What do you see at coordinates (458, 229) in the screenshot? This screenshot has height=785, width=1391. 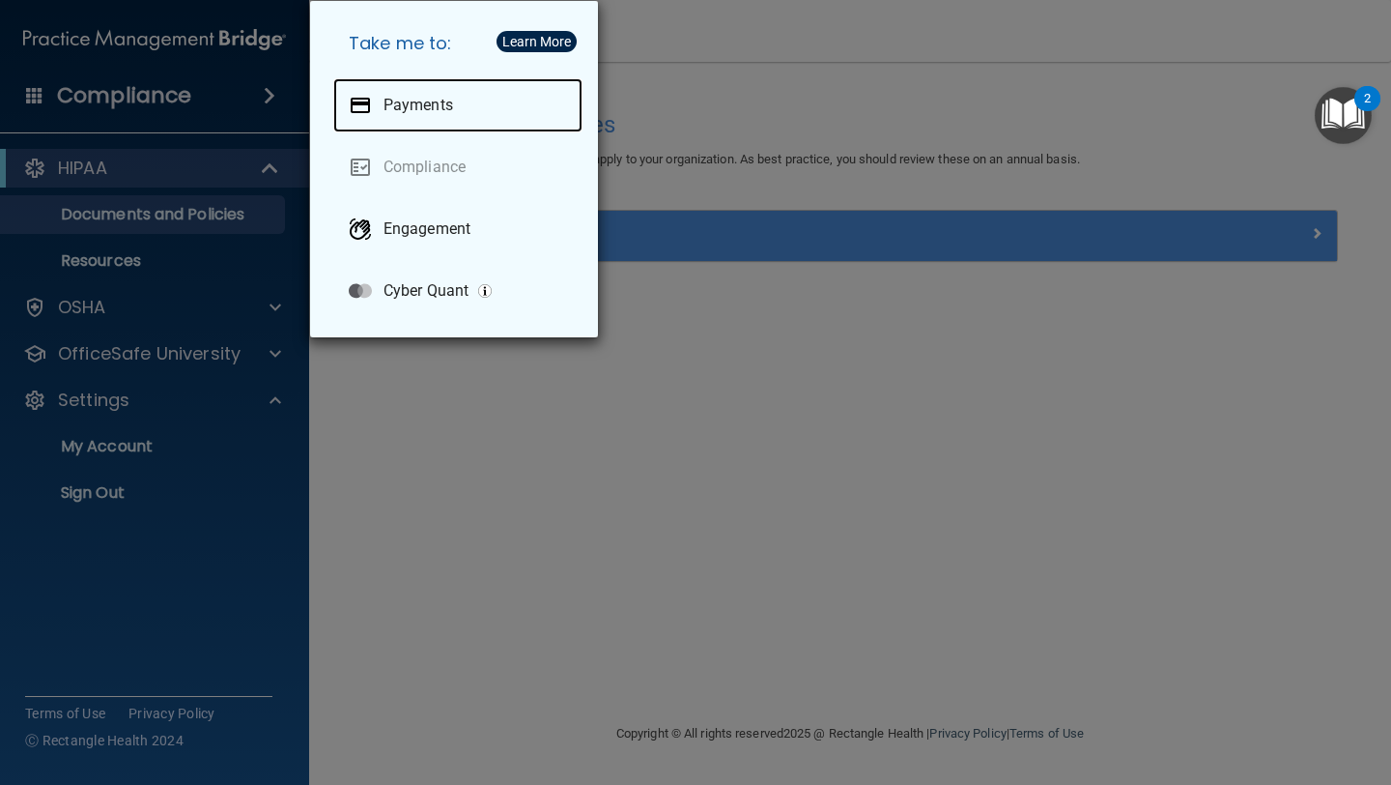 I see `a: Engagement` at bounding box center [458, 229].